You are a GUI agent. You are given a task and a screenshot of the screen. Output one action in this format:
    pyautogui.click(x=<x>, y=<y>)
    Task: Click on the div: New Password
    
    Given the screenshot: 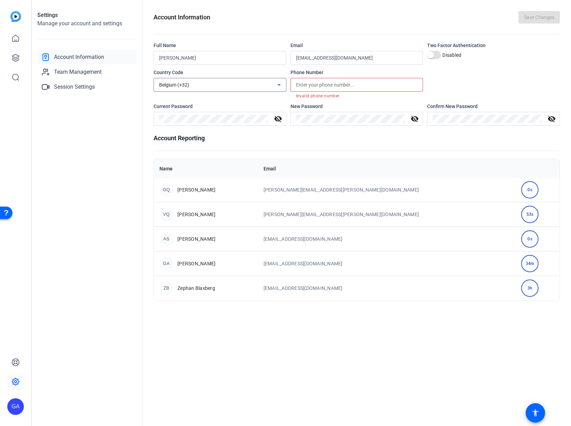 What is the action you would take?
    pyautogui.click(x=357, y=106)
    